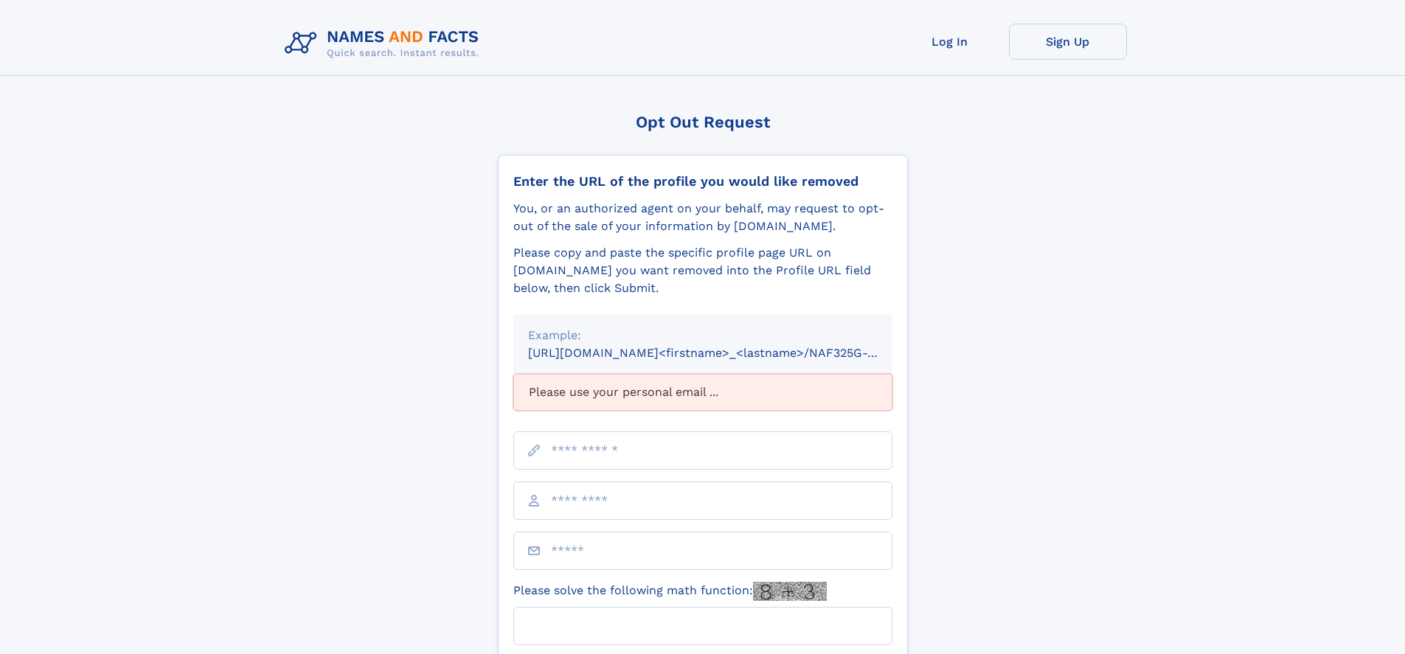 The height and width of the screenshot is (654, 1405). Describe the element at coordinates (703, 122) in the screenshot. I see `div: Opt Out Request` at that location.